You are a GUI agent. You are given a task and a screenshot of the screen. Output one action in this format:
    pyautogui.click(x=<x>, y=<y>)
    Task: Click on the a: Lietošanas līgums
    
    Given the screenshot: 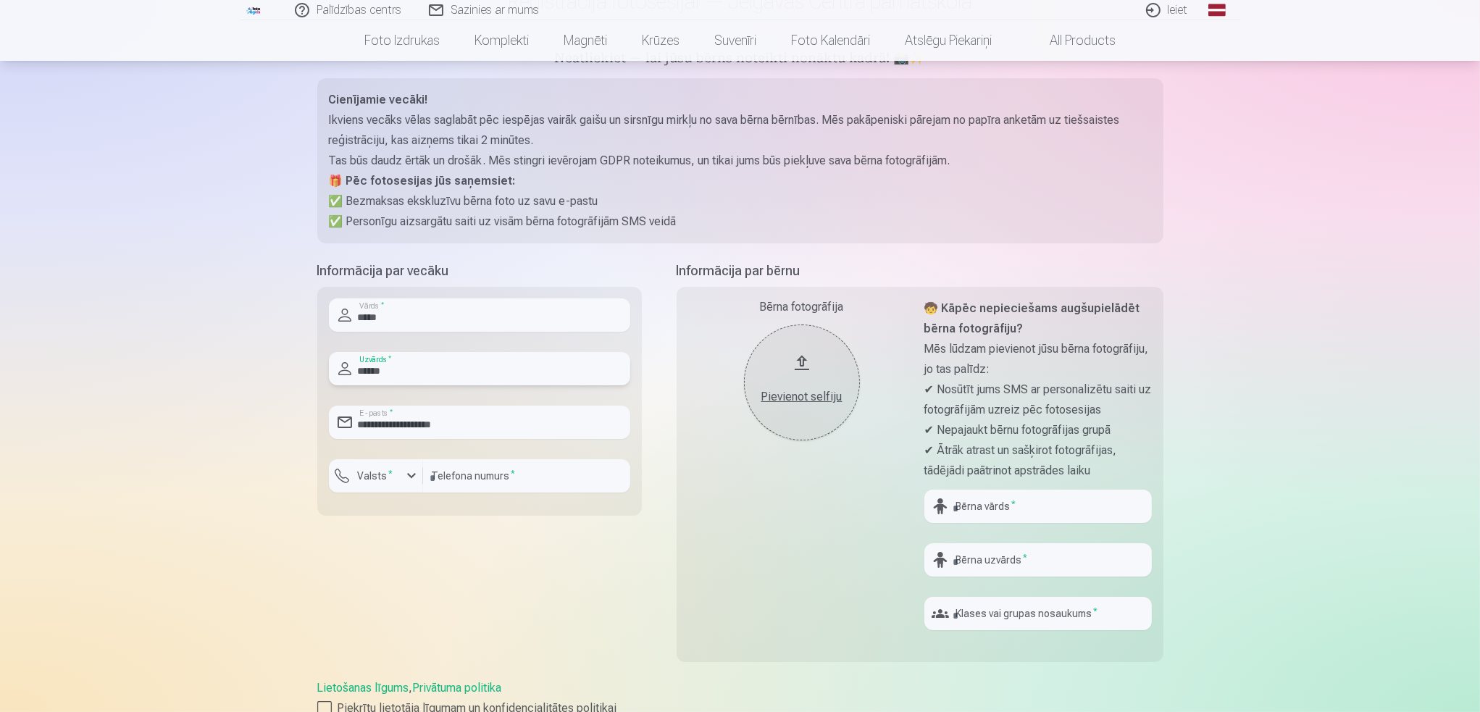 What is the action you would take?
    pyautogui.click(x=363, y=688)
    